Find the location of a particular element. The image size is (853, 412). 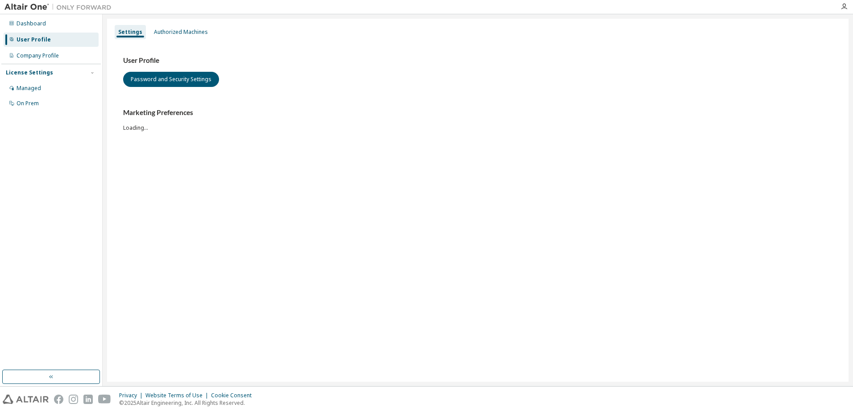

button: Password and Security Settings is located at coordinates (171, 79).